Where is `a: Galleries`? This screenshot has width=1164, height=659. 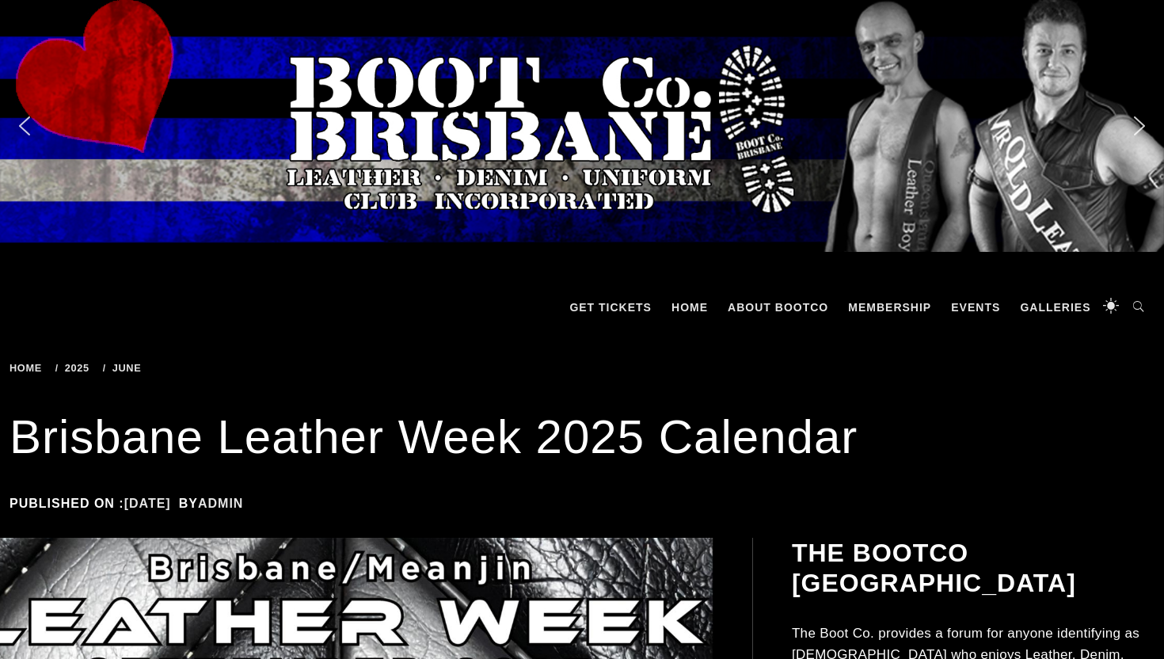 a: Galleries is located at coordinates (1055, 307).